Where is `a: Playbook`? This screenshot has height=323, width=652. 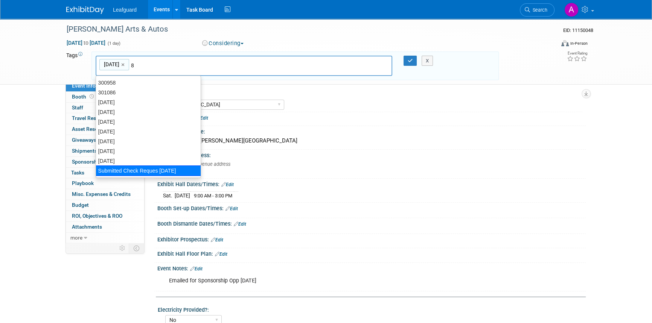 a: Playbook is located at coordinates (105, 184).